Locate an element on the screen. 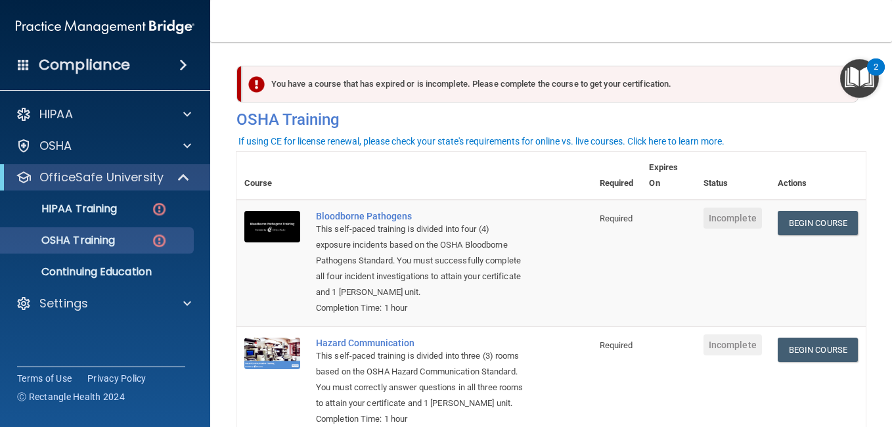  div: This self-paced training is divided into three (3) rooms based on the OSHA Hazard Communication S... is located at coordinates (421, 379).